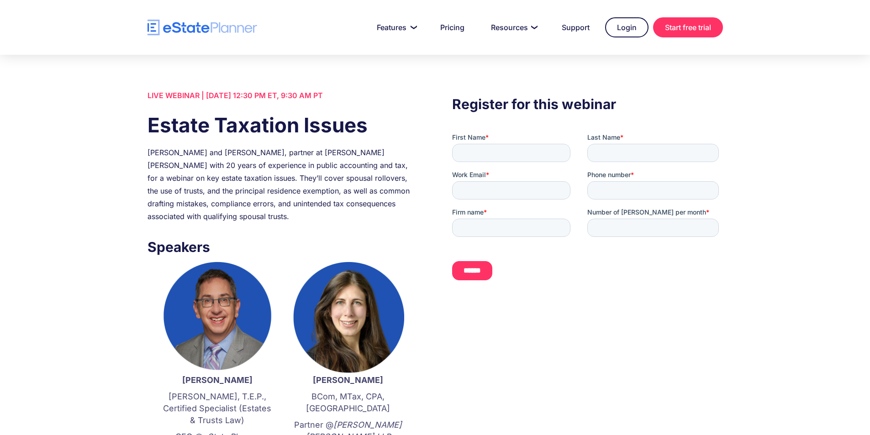 The width and height of the screenshot is (870, 435). I want to click on h3: Register for this webinar, so click(587, 104).